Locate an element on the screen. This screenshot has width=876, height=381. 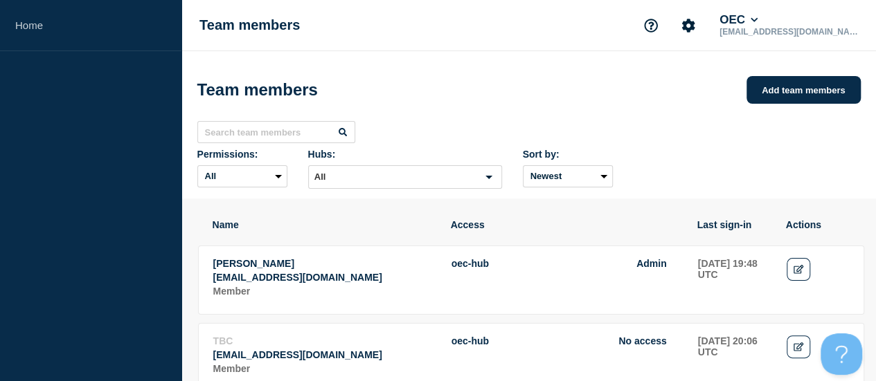
select: Sort by is located at coordinates (568, 177).